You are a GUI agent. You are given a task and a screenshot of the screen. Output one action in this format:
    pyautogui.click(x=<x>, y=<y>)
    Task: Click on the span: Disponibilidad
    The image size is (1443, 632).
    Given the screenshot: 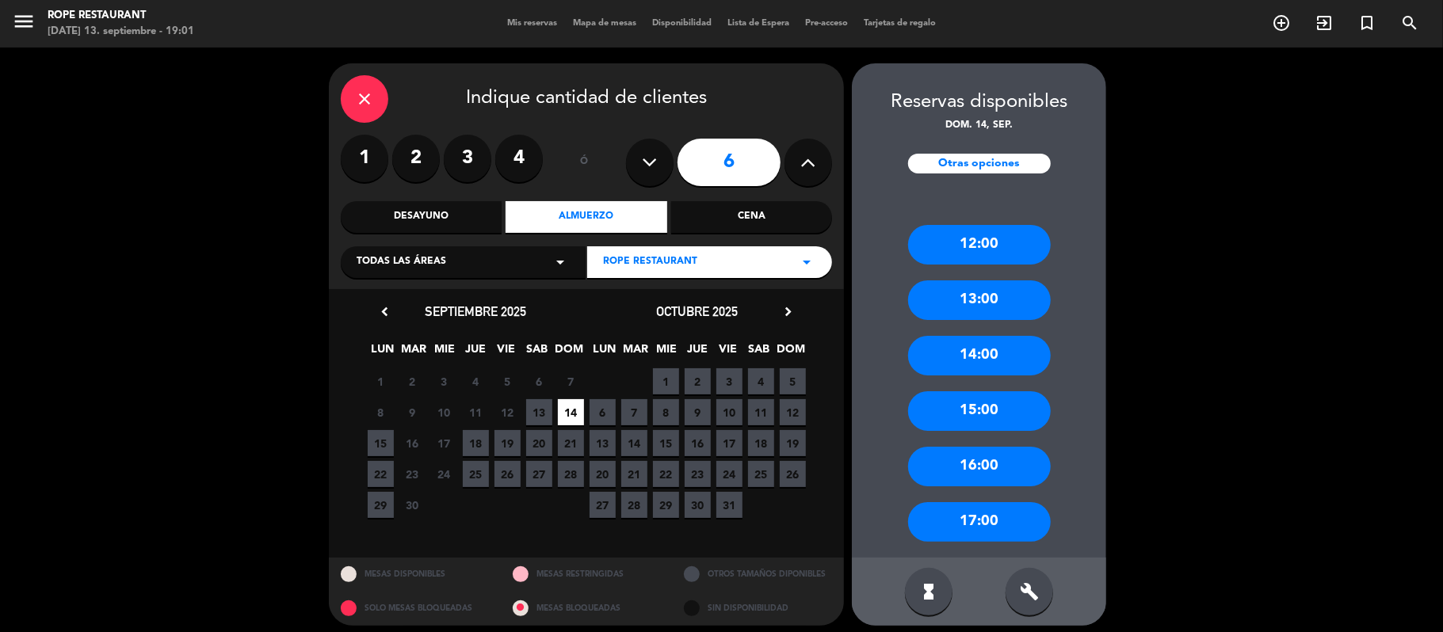 What is the action you would take?
    pyautogui.click(x=681, y=23)
    